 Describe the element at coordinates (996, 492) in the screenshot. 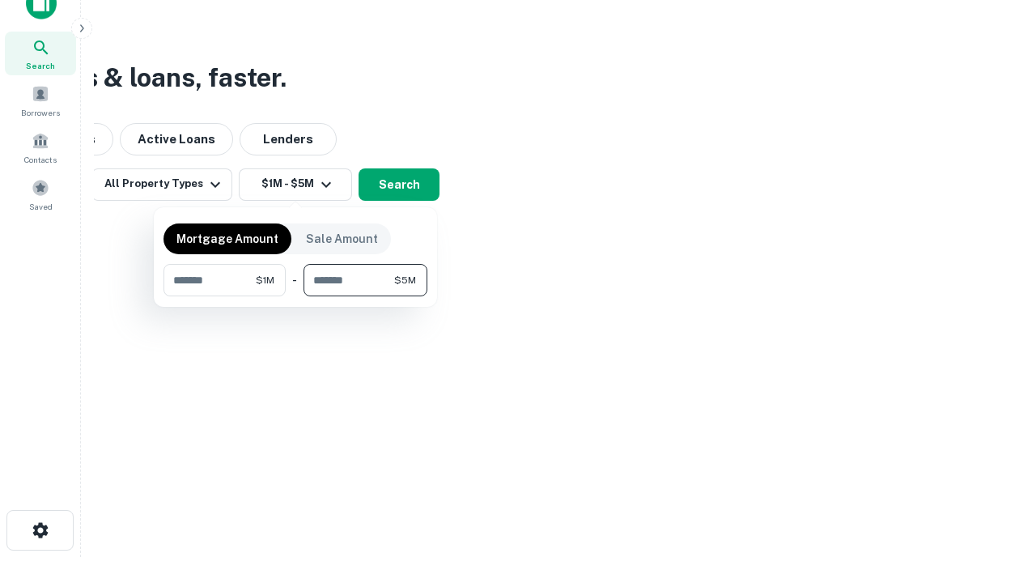

I see `div: Chat Widget` at that location.